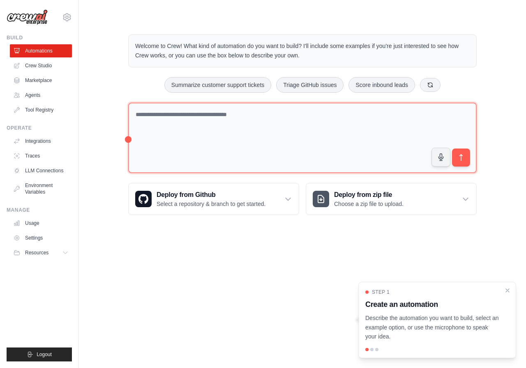  What do you see at coordinates (505, 349) in the screenshot?
I see `div: Chat Widget` at bounding box center [505, 349].